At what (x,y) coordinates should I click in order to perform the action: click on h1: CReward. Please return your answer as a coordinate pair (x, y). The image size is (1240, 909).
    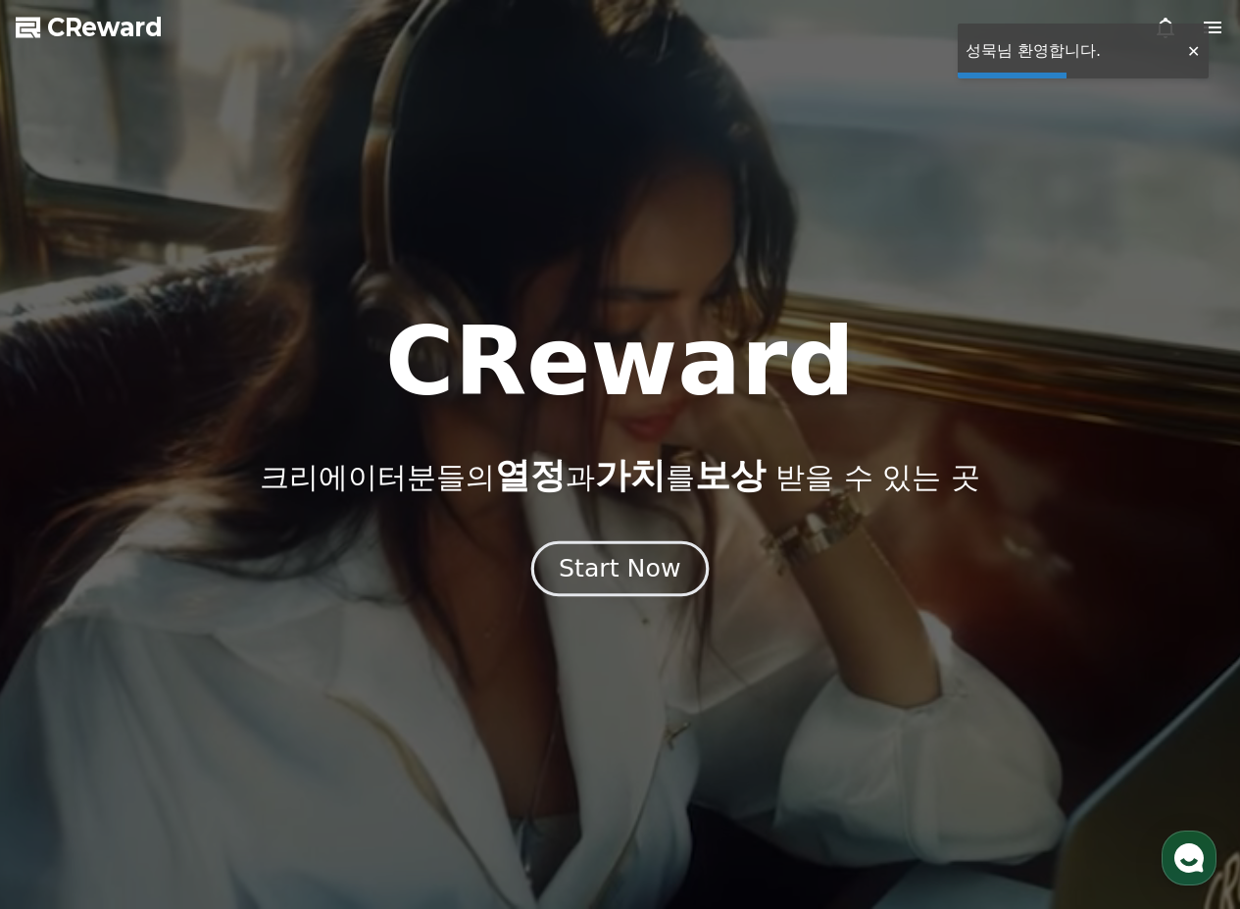
    Looking at the image, I should click on (619, 362).